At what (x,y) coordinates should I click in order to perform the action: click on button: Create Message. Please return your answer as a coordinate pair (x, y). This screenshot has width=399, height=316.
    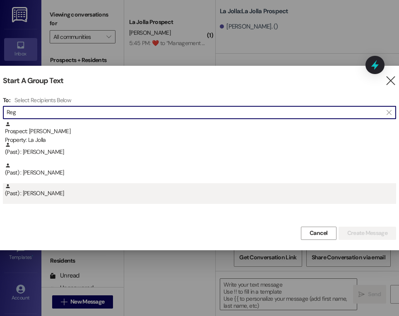
    Looking at the image, I should click on (367, 234).